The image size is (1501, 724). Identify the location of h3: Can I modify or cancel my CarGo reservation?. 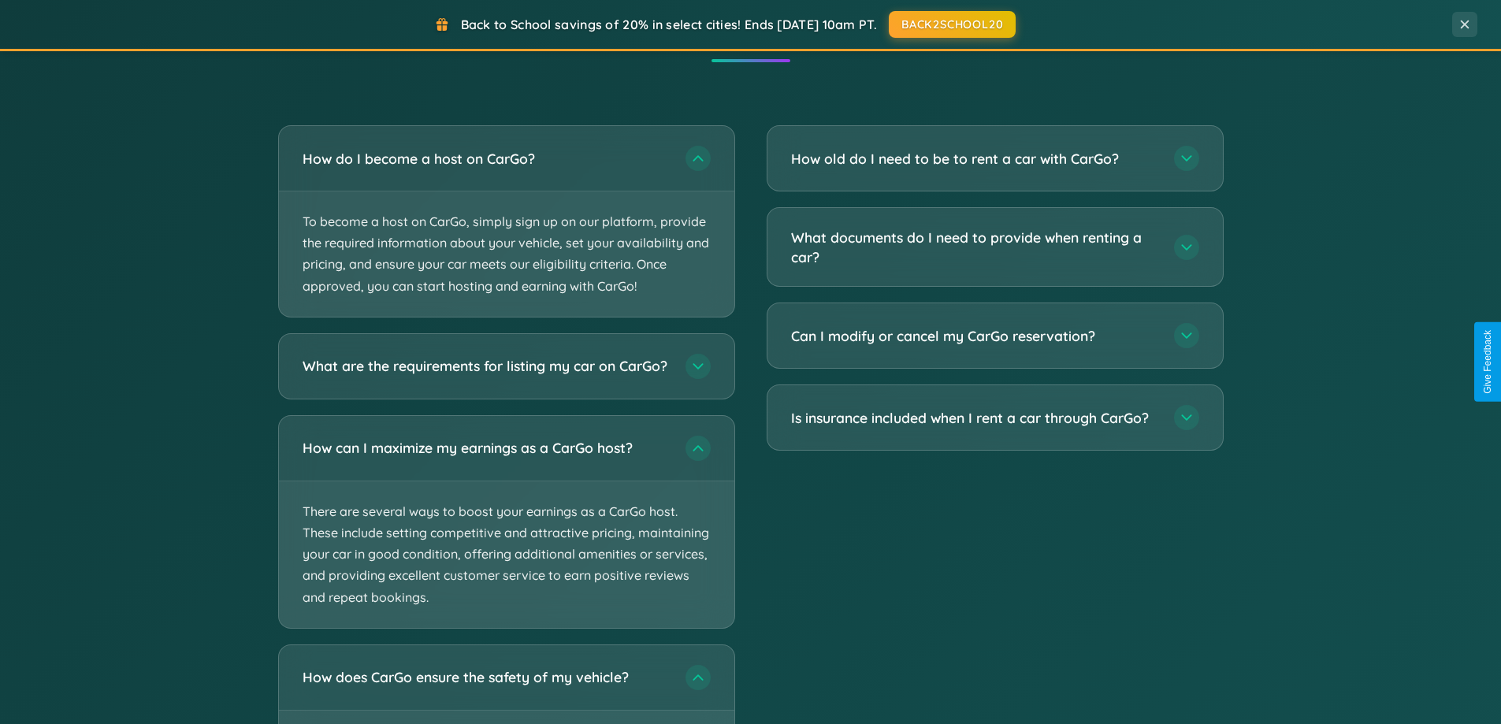
(974, 336).